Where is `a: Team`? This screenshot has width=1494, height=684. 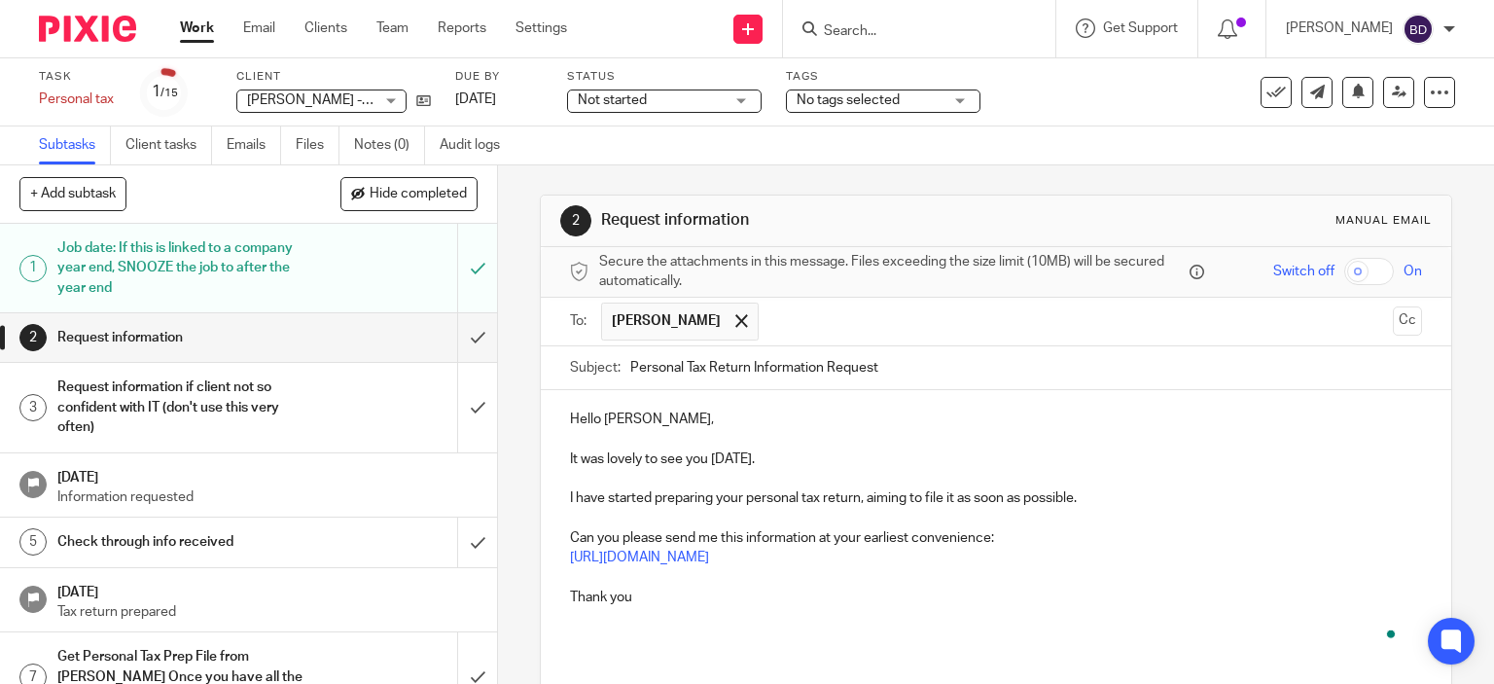
a: Team is located at coordinates (392, 28).